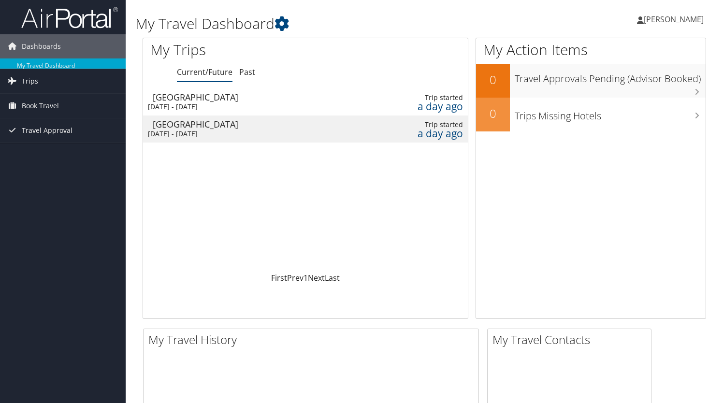  What do you see at coordinates (279, 278) in the screenshot?
I see `a: First` at bounding box center [279, 278].